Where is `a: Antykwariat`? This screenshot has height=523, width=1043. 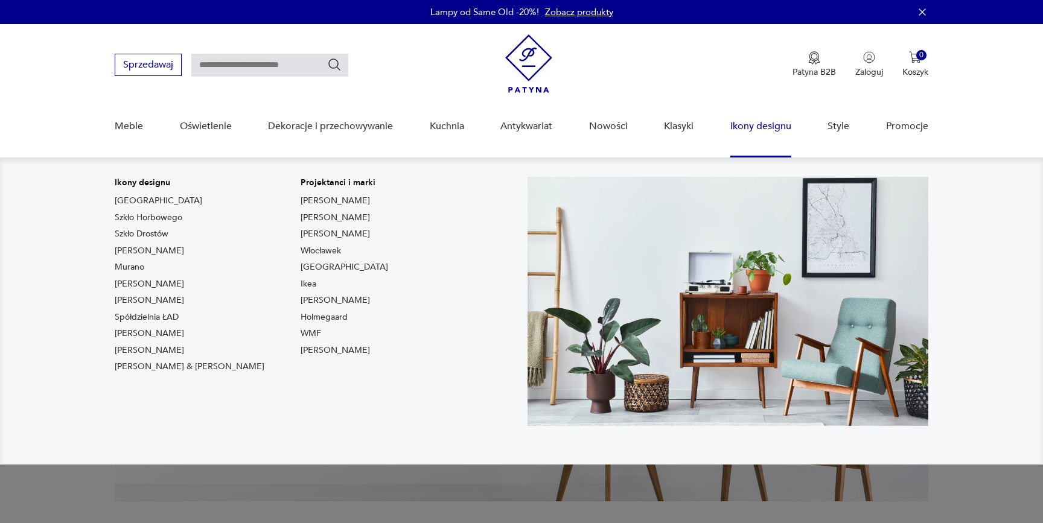 a: Antykwariat is located at coordinates (526, 126).